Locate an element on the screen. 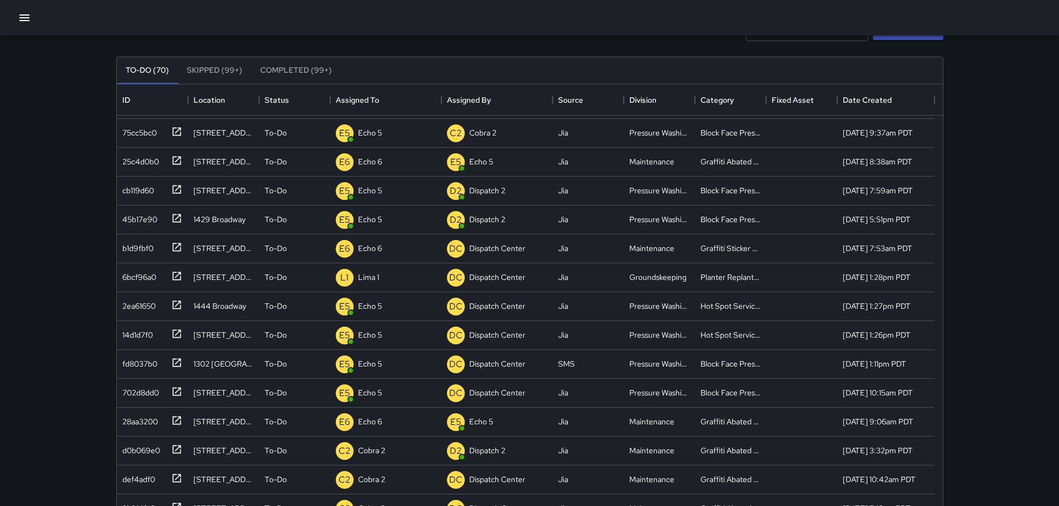  div: Division is located at coordinates (643, 100).